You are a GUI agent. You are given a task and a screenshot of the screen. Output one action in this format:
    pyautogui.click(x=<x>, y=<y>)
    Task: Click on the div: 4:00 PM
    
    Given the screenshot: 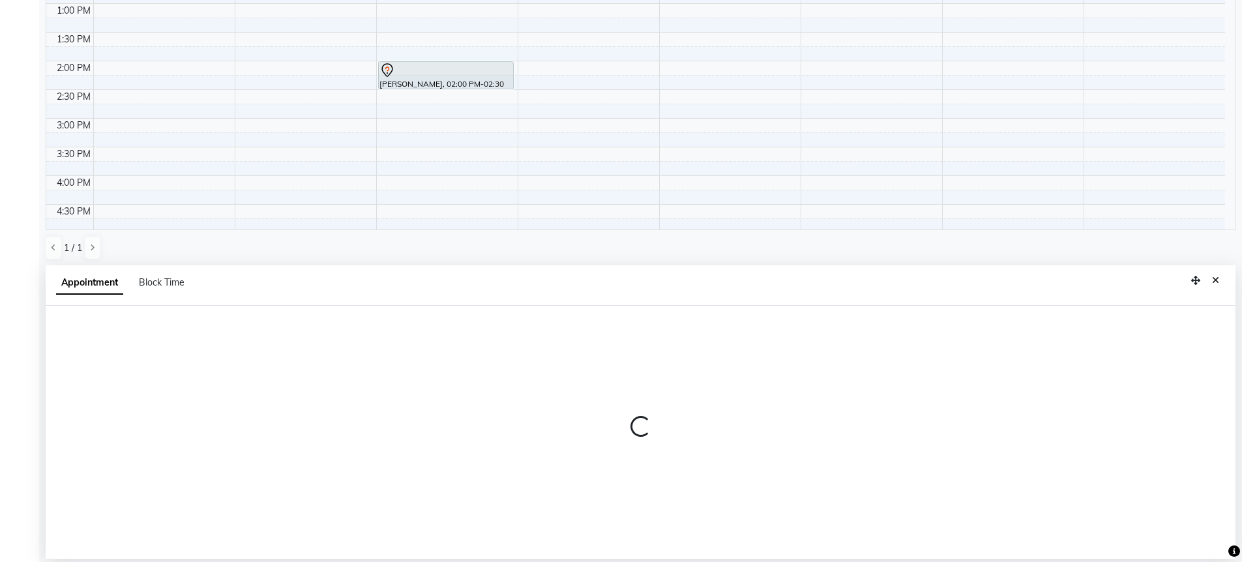 What is the action you would take?
    pyautogui.click(x=74, y=183)
    